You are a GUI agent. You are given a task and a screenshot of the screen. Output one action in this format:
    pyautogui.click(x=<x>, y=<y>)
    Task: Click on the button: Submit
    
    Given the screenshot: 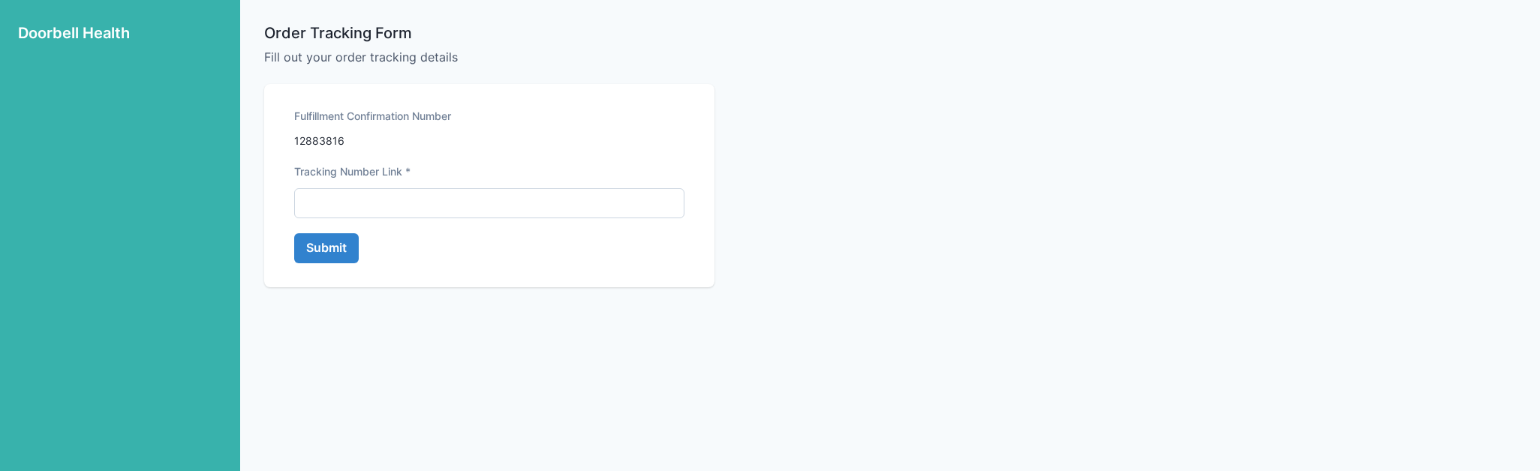 What is the action you would take?
    pyautogui.click(x=326, y=248)
    